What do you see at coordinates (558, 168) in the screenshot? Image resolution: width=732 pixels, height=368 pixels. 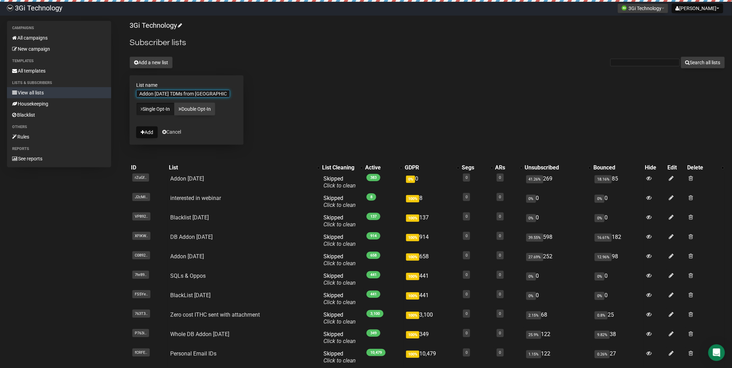 I see `th: Unsubscribed: No sort applied, activate to apply an ascending sort` at bounding box center [558, 168].